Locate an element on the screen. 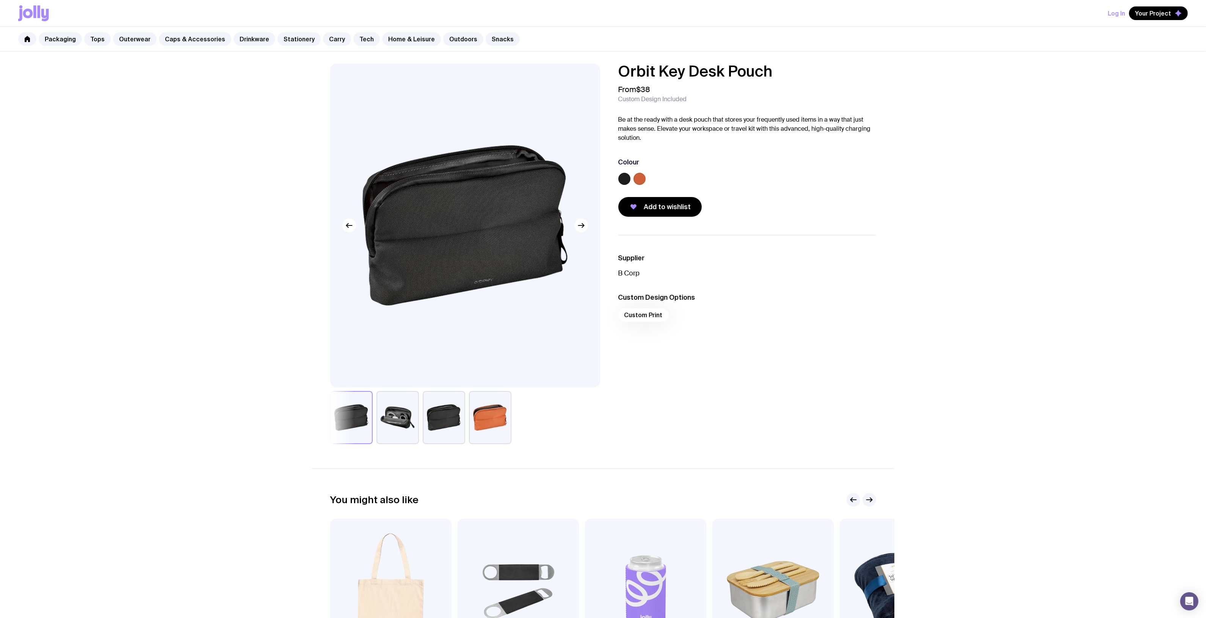 The height and width of the screenshot is (618, 1206). a: Outdoors is located at coordinates (463, 39).